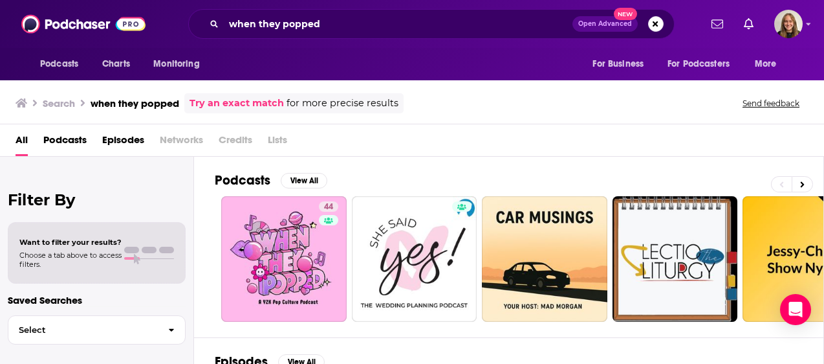 This screenshot has height=364, width=824. What do you see at coordinates (766, 64) in the screenshot?
I see `span: More` at bounding box center [766, 64].